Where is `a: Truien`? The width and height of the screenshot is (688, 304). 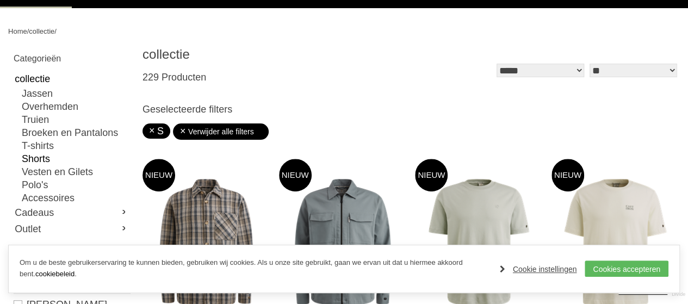
a: Truien is located at coordinates (76, 120).